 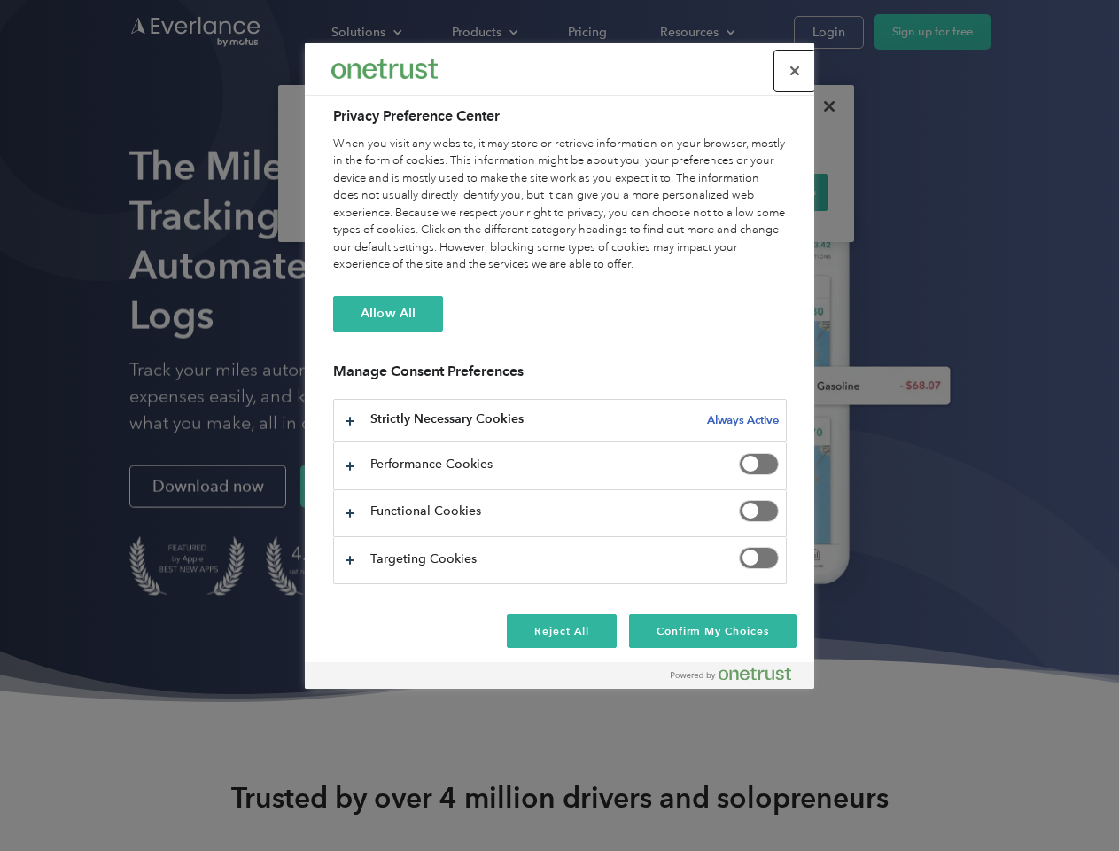 I want to click on h2: Privacy Preference Center, so click(x=560, y=116).